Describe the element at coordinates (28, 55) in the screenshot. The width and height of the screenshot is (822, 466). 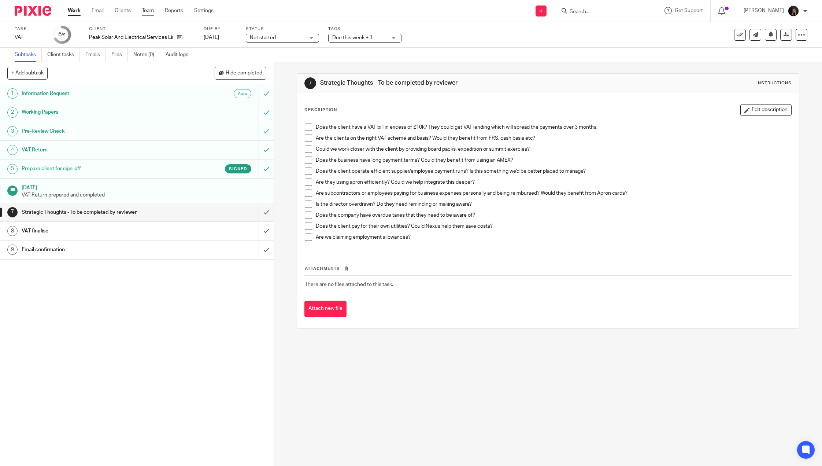
I see `a: Subtasks` at that location.